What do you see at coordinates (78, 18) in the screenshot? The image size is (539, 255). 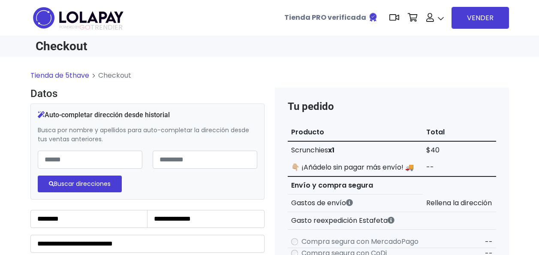 I see `img: logo` at bounding box center [78, 18].